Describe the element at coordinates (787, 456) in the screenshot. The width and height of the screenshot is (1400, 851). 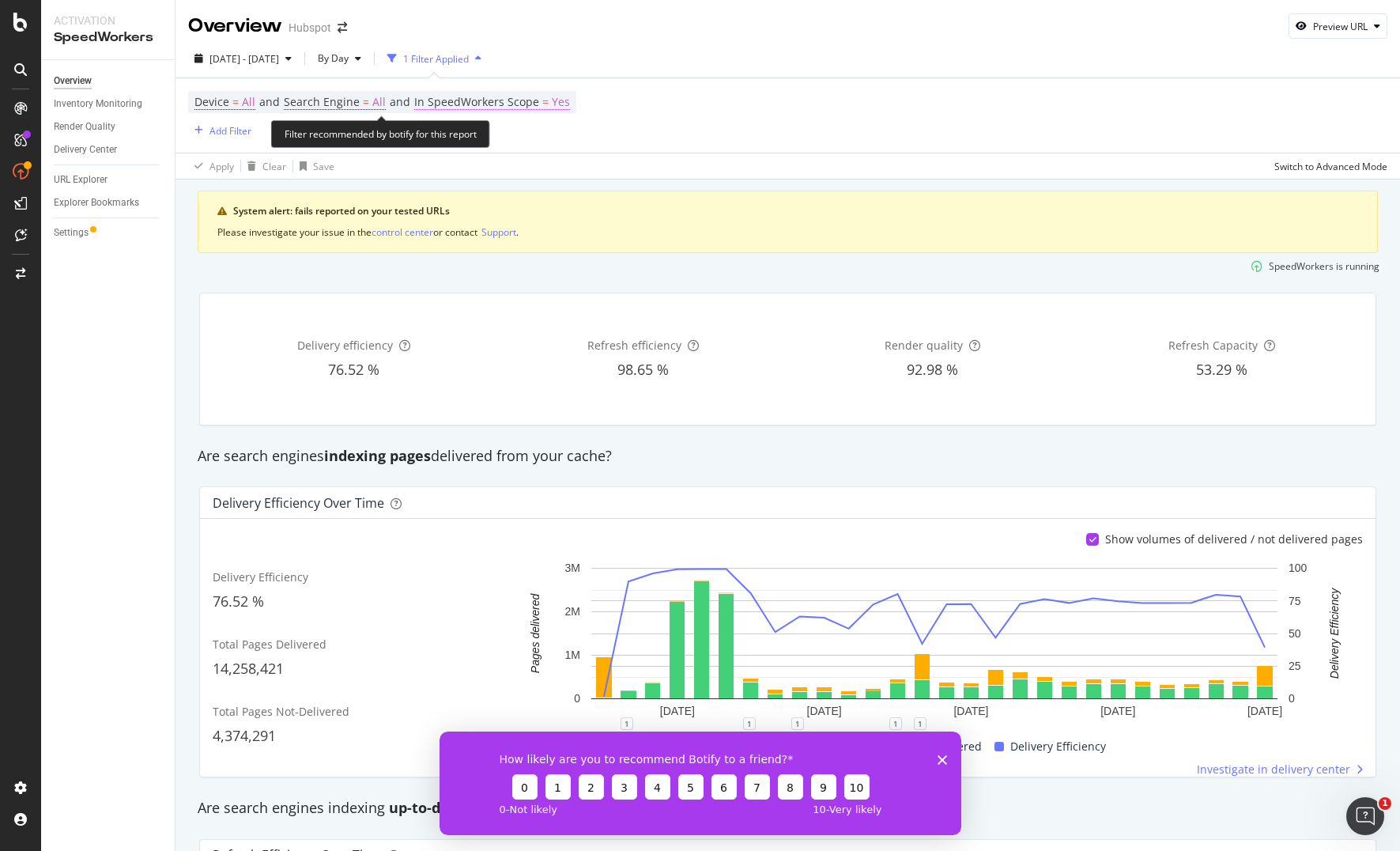
I see `div: Are search engines delivered from your cache?` at that location.